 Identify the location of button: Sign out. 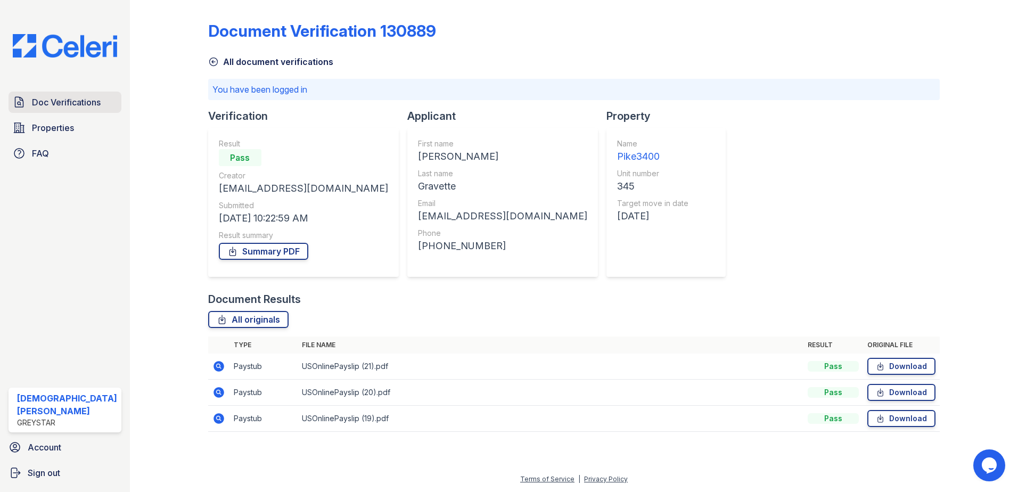
(65, 473).